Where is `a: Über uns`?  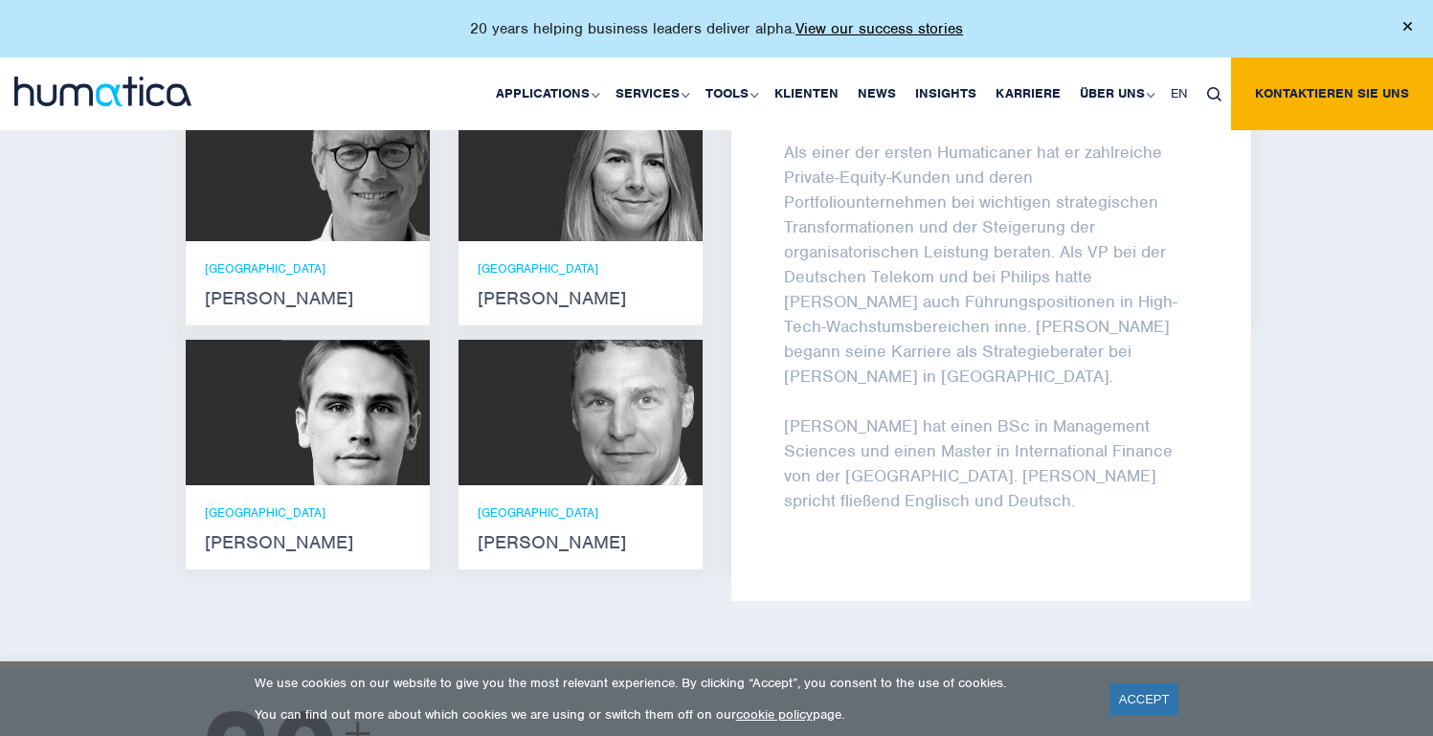 a: Über uns is located at coordinates (1115, 94).